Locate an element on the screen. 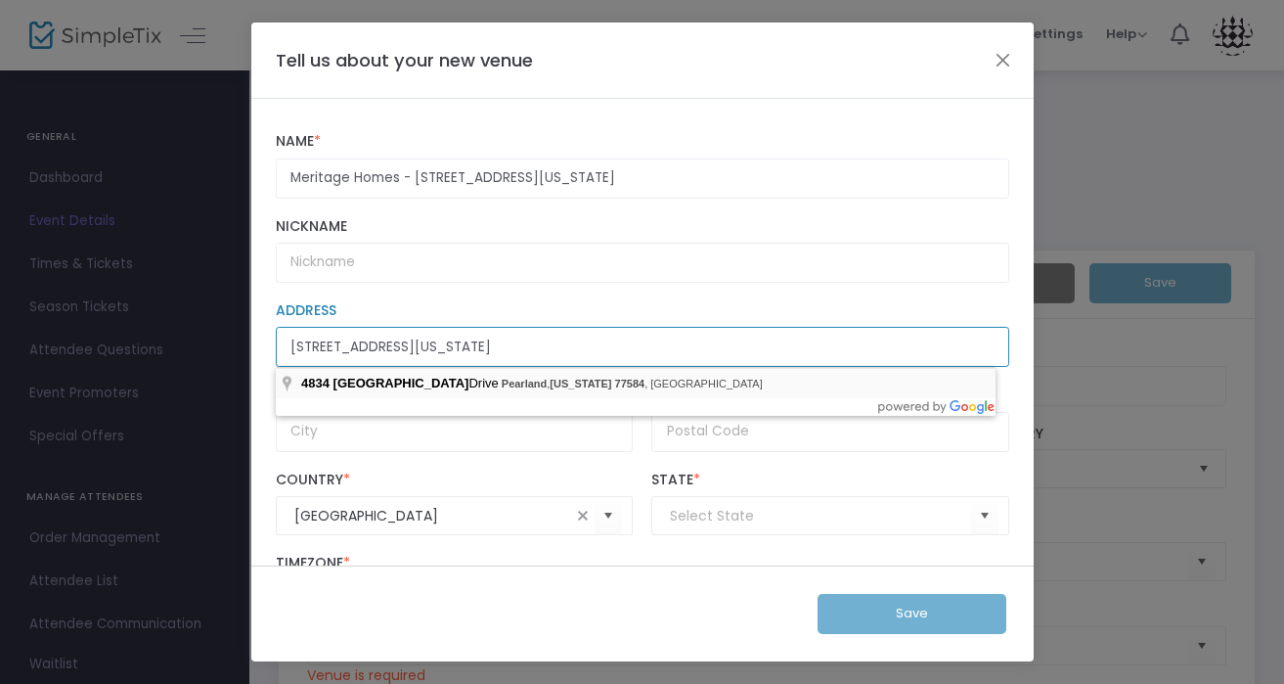 This screenshot has width=1284, height=684. span: Pearland is located at coordinates (524, 383).